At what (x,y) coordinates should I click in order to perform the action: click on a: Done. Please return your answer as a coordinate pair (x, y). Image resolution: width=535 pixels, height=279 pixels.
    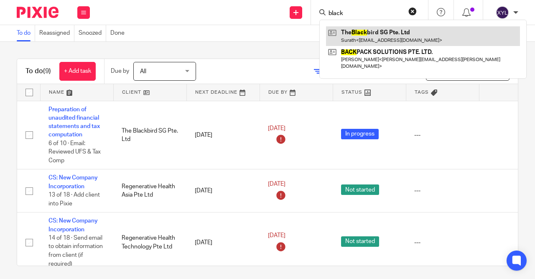
    Looking at the image, I should click on (119, 33).